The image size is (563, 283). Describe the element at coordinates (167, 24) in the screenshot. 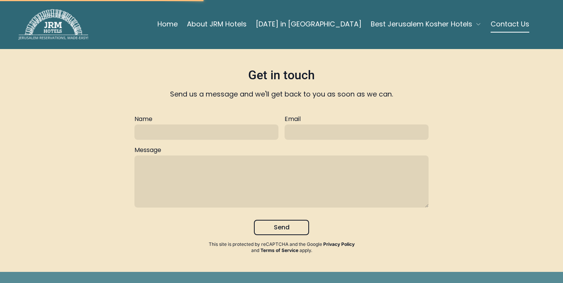

I see `a: Home` at that location.